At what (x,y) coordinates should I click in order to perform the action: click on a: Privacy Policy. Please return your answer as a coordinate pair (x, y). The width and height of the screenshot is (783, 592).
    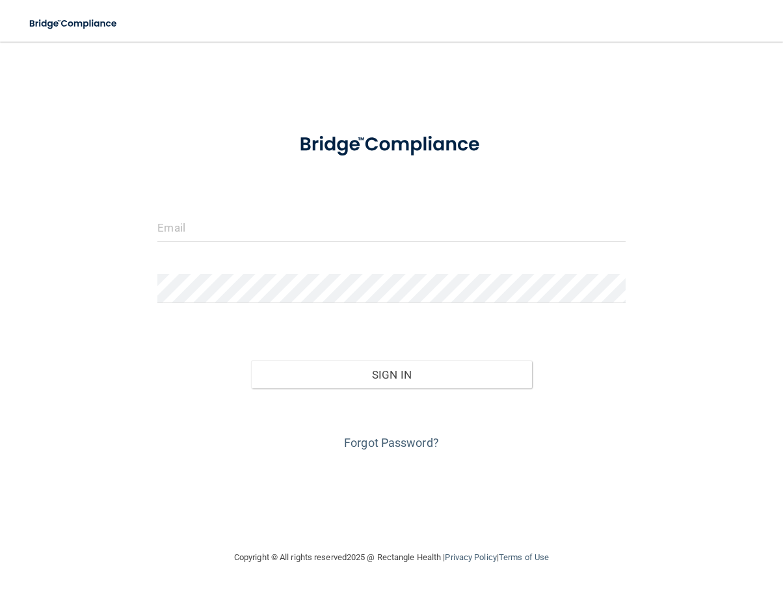
    Looking at the image, I should click on (470, 557).